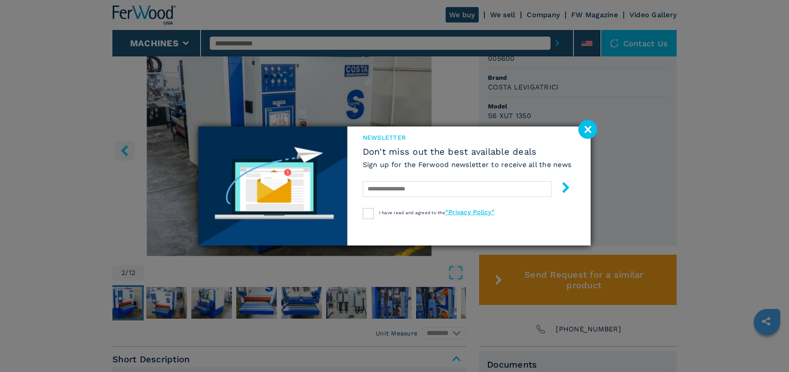 The image size is (789, 372). Describe the element at coordinates (561, 189) in the screenshot. I see `button: submit-button` at that location.